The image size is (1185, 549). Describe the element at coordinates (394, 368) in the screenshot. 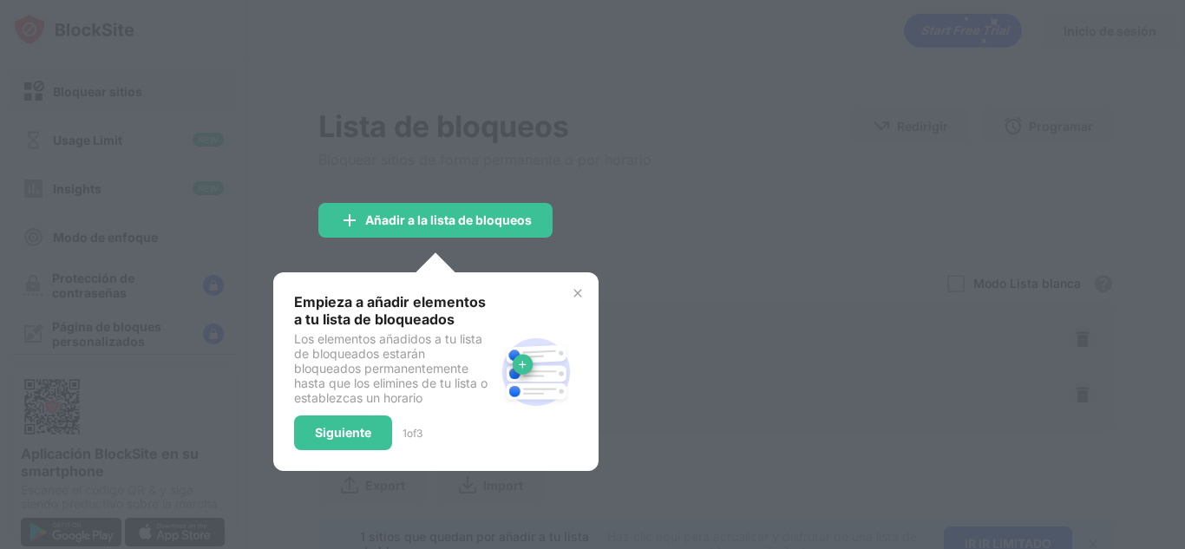

I see `div: Los elementos añadidos a tu lista de bloqueados estarán bloqueados permanentemente hasta que los ...` at that location.